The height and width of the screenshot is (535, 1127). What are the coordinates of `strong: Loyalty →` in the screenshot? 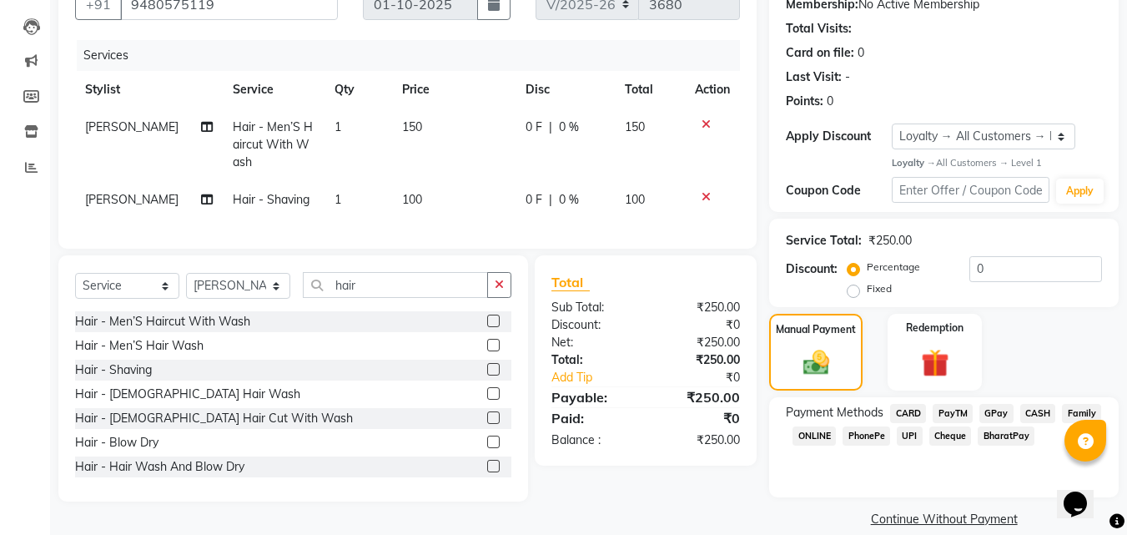 It's located at (914, 163).